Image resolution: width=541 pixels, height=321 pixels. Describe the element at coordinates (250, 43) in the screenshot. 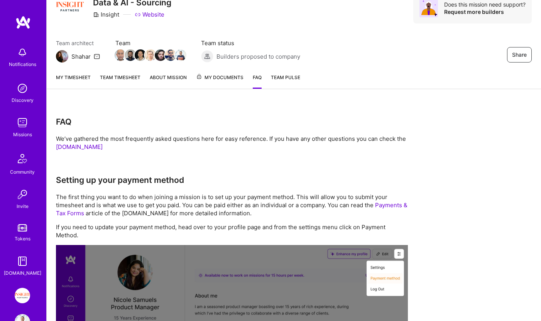

I see `span: Team status` at that location.